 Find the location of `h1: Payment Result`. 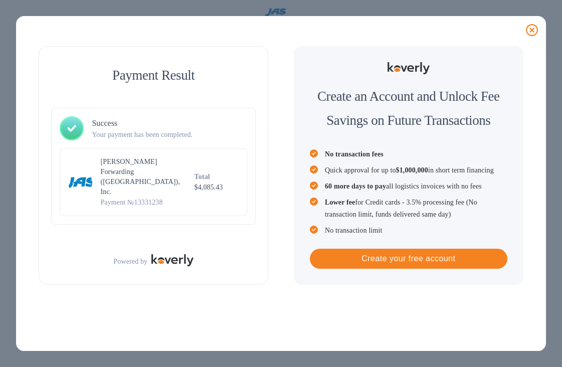

h1: Payment Result is located at coordinates (153, 75).